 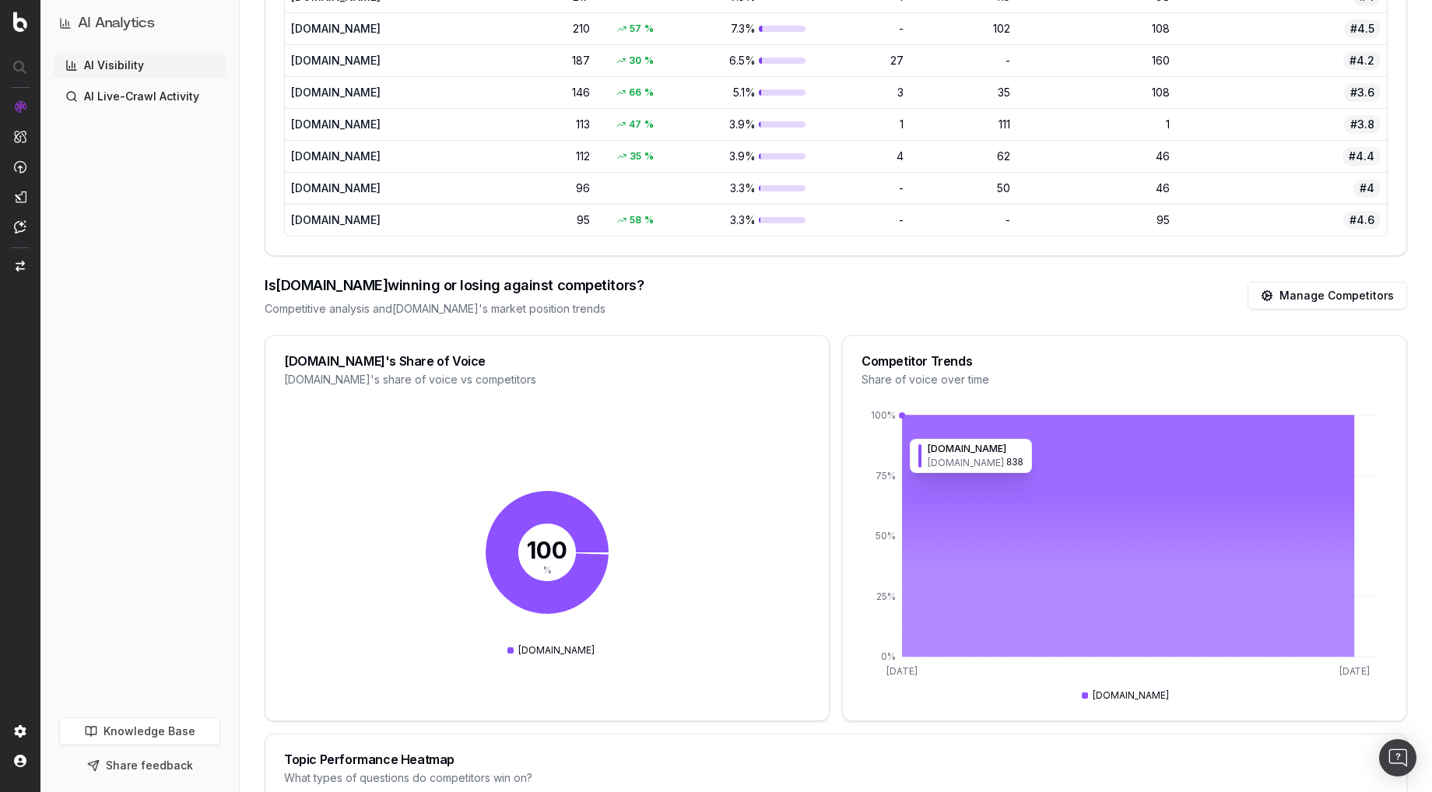 What do you see at coordinates (139, 97) in the screenshot?
I see `a: AI Live-Crawl Activity` at bounding box center [139, 97].